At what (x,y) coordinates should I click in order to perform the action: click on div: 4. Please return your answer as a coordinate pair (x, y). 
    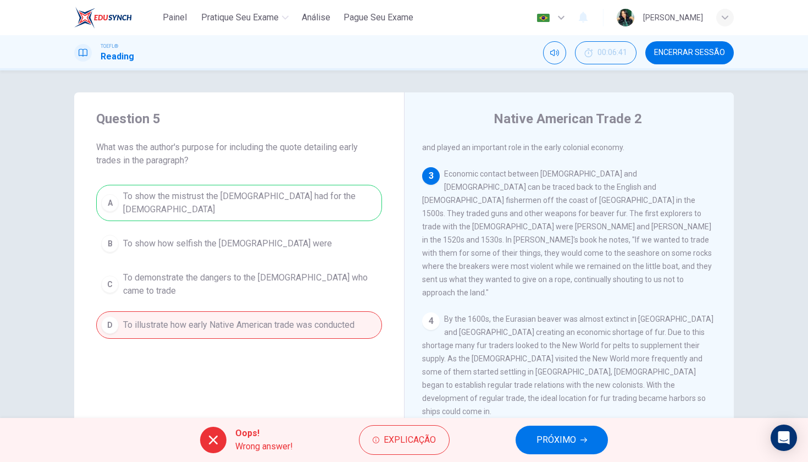
    Looking at the image, I should click on (431, 321).